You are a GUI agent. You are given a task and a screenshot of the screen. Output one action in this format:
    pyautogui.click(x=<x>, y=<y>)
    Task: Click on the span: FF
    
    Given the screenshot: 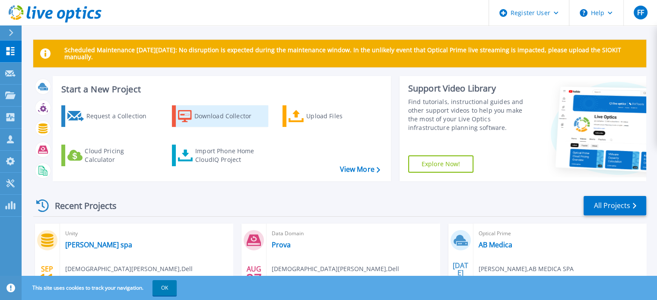 What is the action you would take?
    pyautogui.click(x=640, y=13)
    